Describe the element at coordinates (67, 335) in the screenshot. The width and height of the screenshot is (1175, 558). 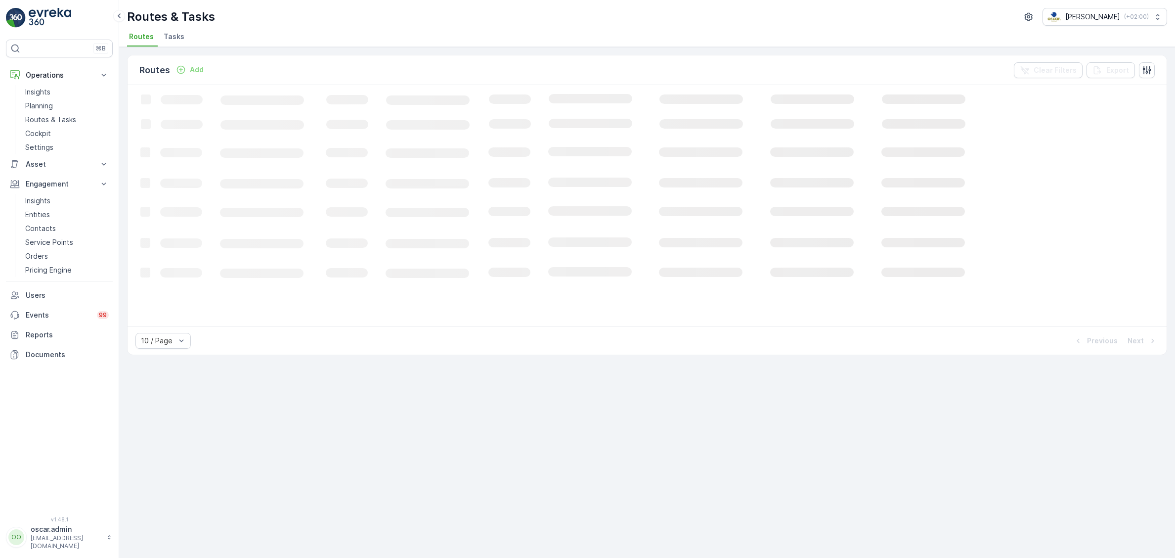
I see `p: Reports` at that location.